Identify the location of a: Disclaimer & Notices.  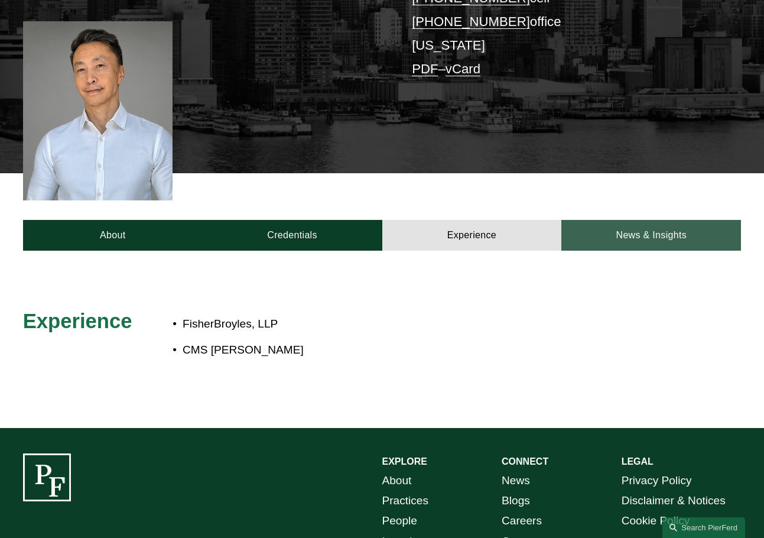
(674, 501).